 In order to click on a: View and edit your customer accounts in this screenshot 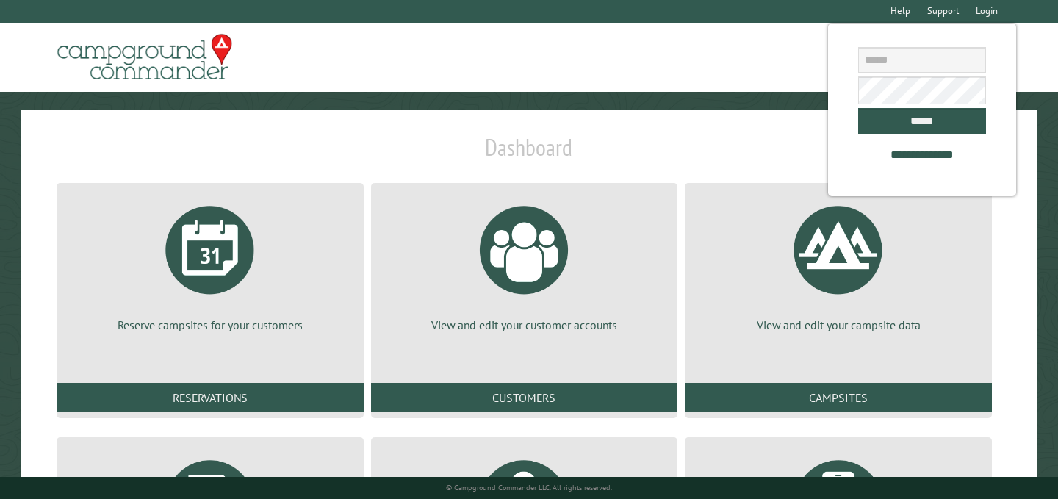, I will do `click(525, 264)`.